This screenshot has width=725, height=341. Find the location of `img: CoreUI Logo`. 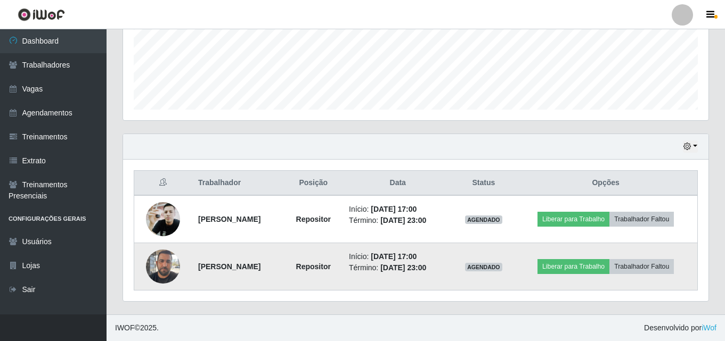

img: CoreUI Logo is located at coordinates (41, 14).